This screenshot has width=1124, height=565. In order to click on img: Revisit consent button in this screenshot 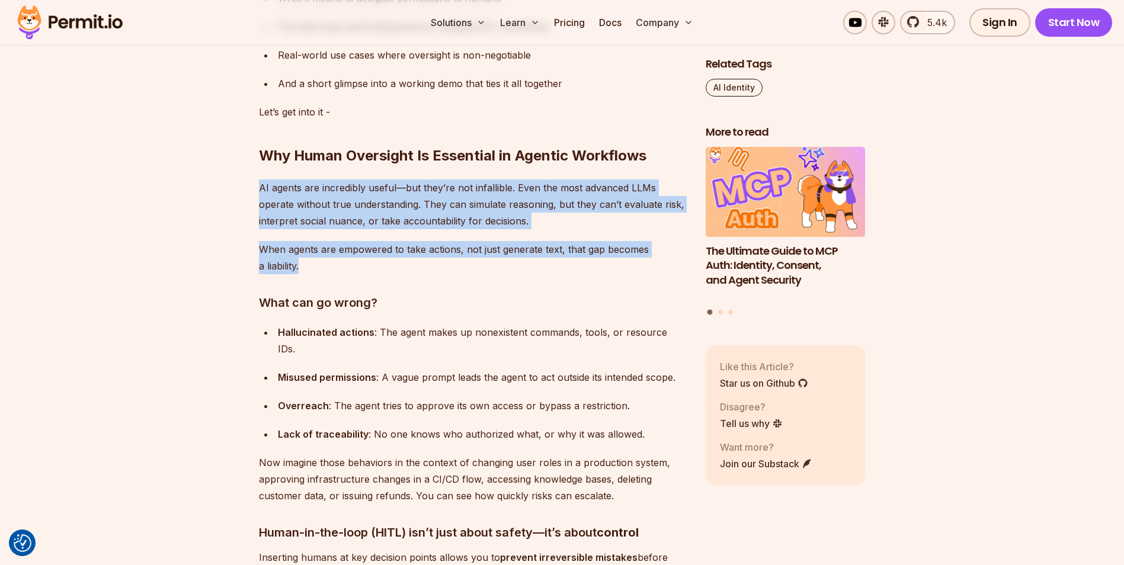, I will do `click(23, 543)`.